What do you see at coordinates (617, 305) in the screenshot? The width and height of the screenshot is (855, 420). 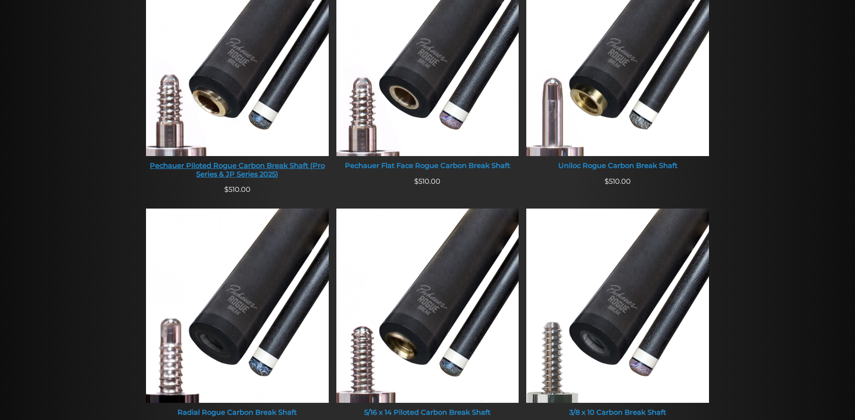 I see `img: 3/8 x 10 Carbon Break Shaft` at bounding box center [617, 305].